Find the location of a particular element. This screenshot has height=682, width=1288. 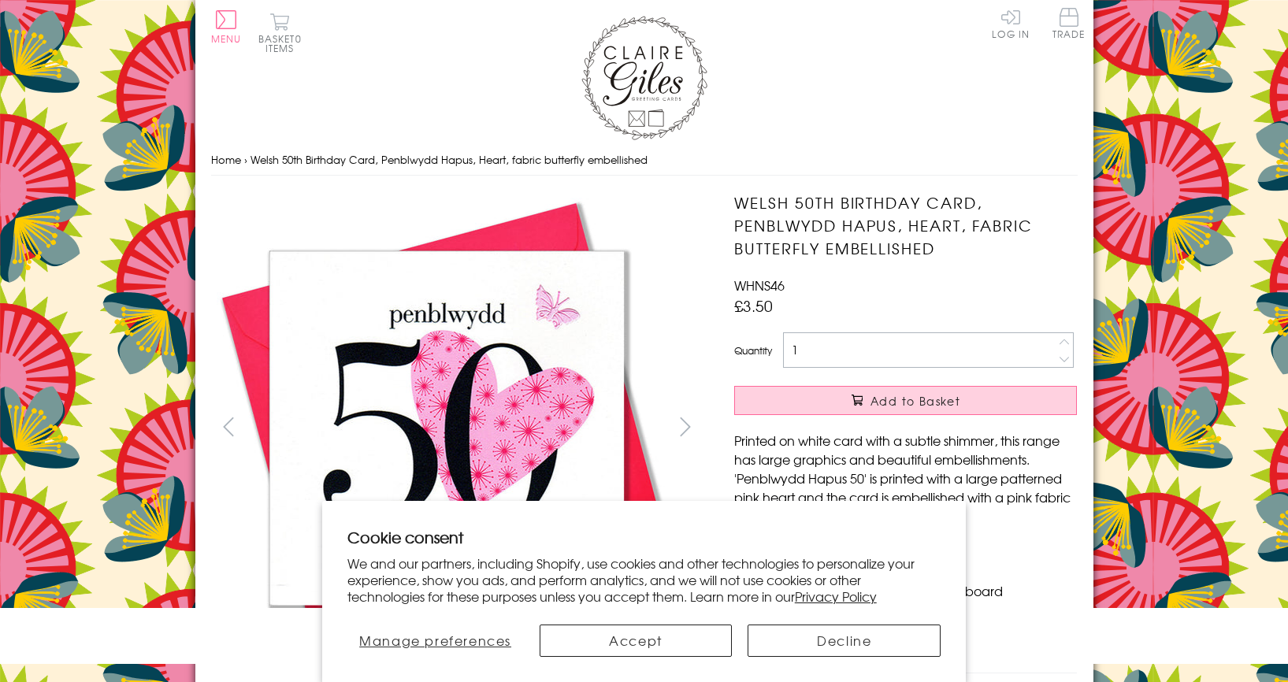

p: We and our partners, including Shopify, use cookies and other technologies to personalize your ex... is located at coordinates (644, 580).